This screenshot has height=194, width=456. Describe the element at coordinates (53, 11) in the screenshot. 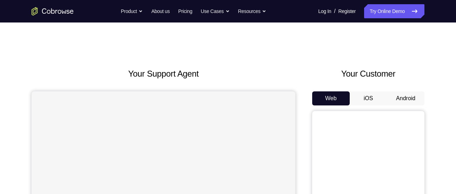

I see `a: Go to the home page` at that location.